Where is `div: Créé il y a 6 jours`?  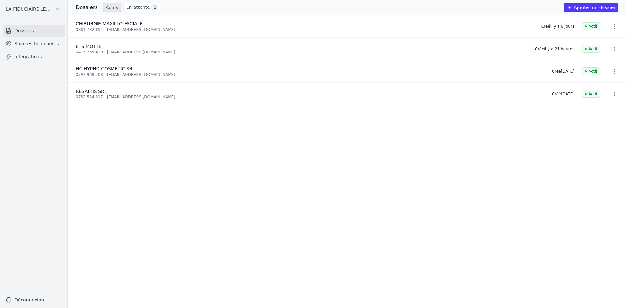 div: Créé il y a 6 jours is located at coordinates (558, 26).